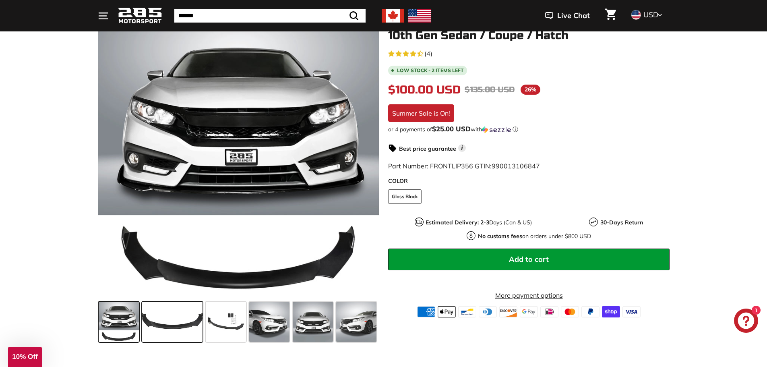 This screenshot has height=367, width=767. I want to click on span: Part Number: FRONTLIP356 GTIN:, so click(464, 166).